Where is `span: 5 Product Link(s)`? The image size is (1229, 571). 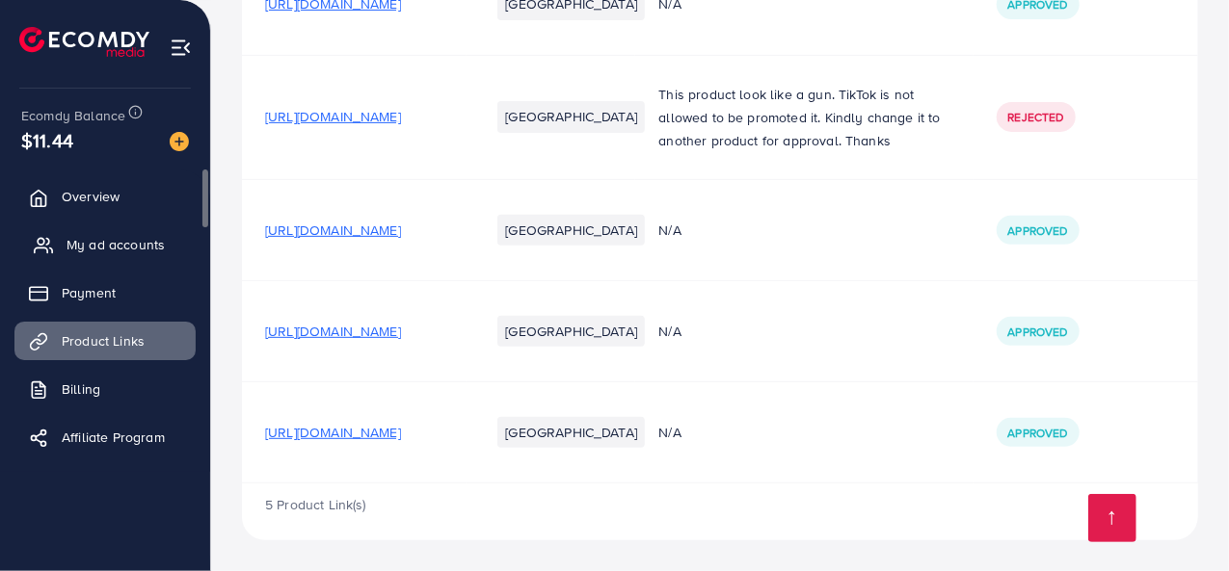 span: 5 Product Link(s) is located at coordinates (315, 505).